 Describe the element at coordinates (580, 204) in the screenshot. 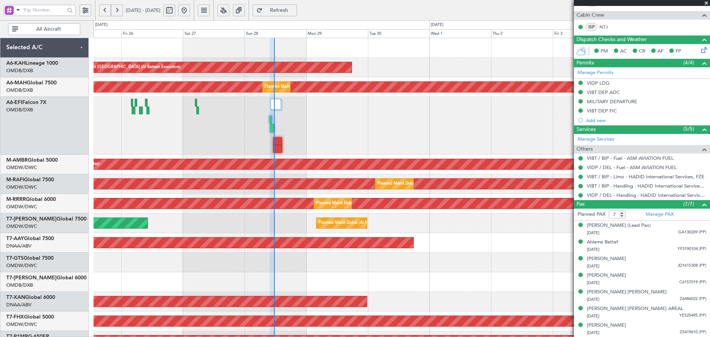

I see `span: Pax` at that location.